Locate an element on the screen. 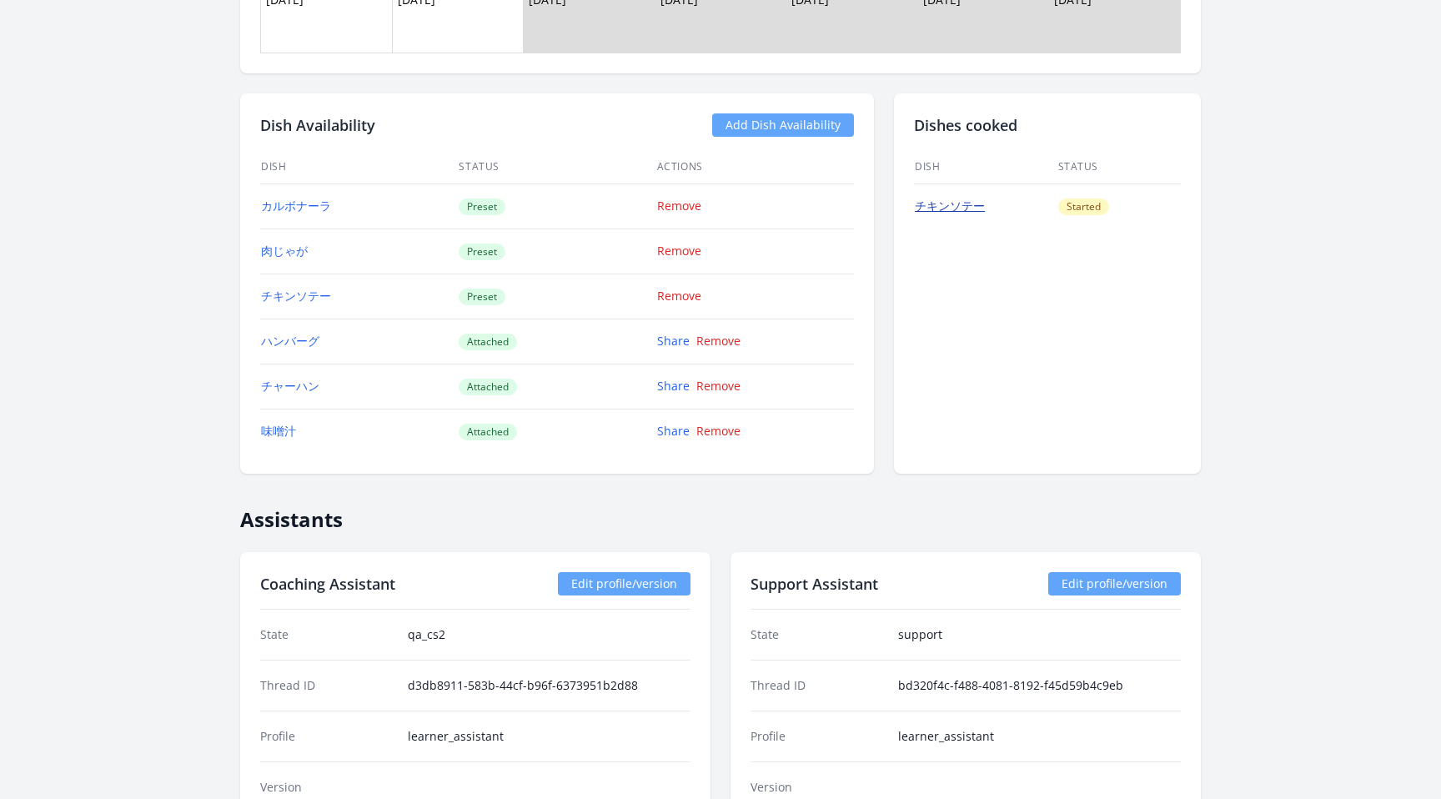 The image size is (1441, 799). a: 味噌汁 is located at coordinates (279, 430).